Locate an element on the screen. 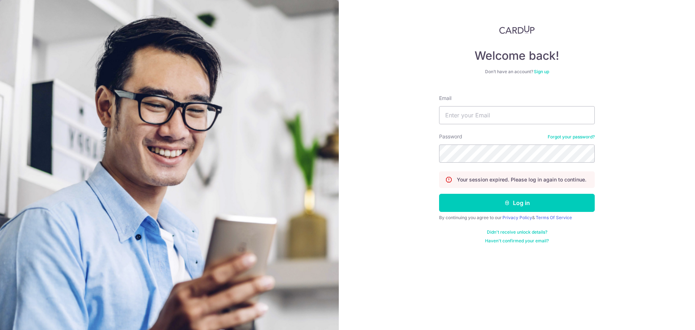  button: Log in is located at coordinates (517, 203).